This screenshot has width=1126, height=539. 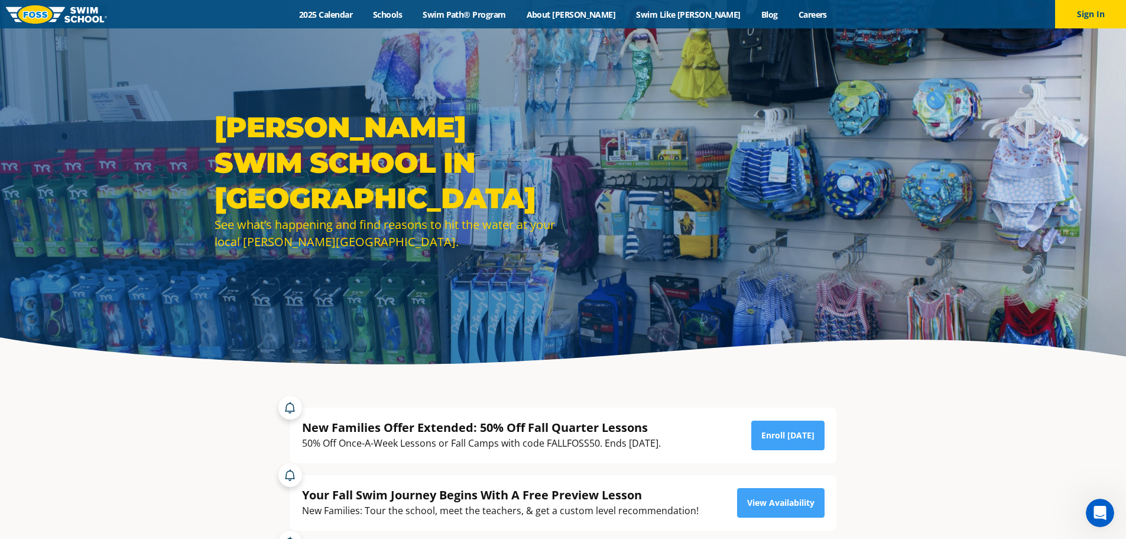 What do you see at coordinates (781, 502) in the screenshot?
I see `a: View Availability` at bounding box center [781, 502].